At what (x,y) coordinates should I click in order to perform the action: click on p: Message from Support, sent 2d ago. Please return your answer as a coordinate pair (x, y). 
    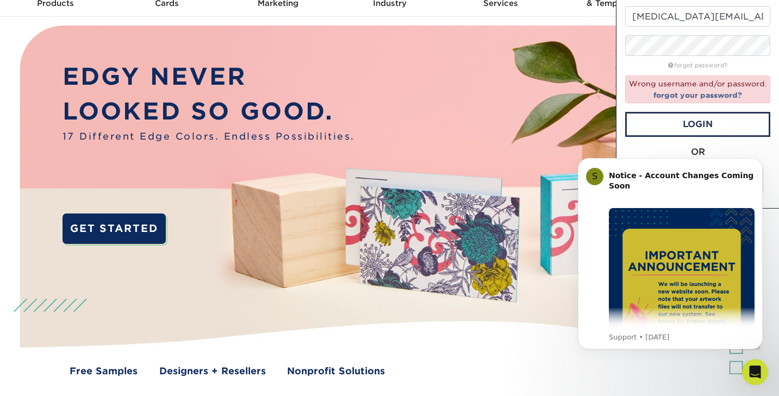
    Looking at the image, I should click on (120, 196).